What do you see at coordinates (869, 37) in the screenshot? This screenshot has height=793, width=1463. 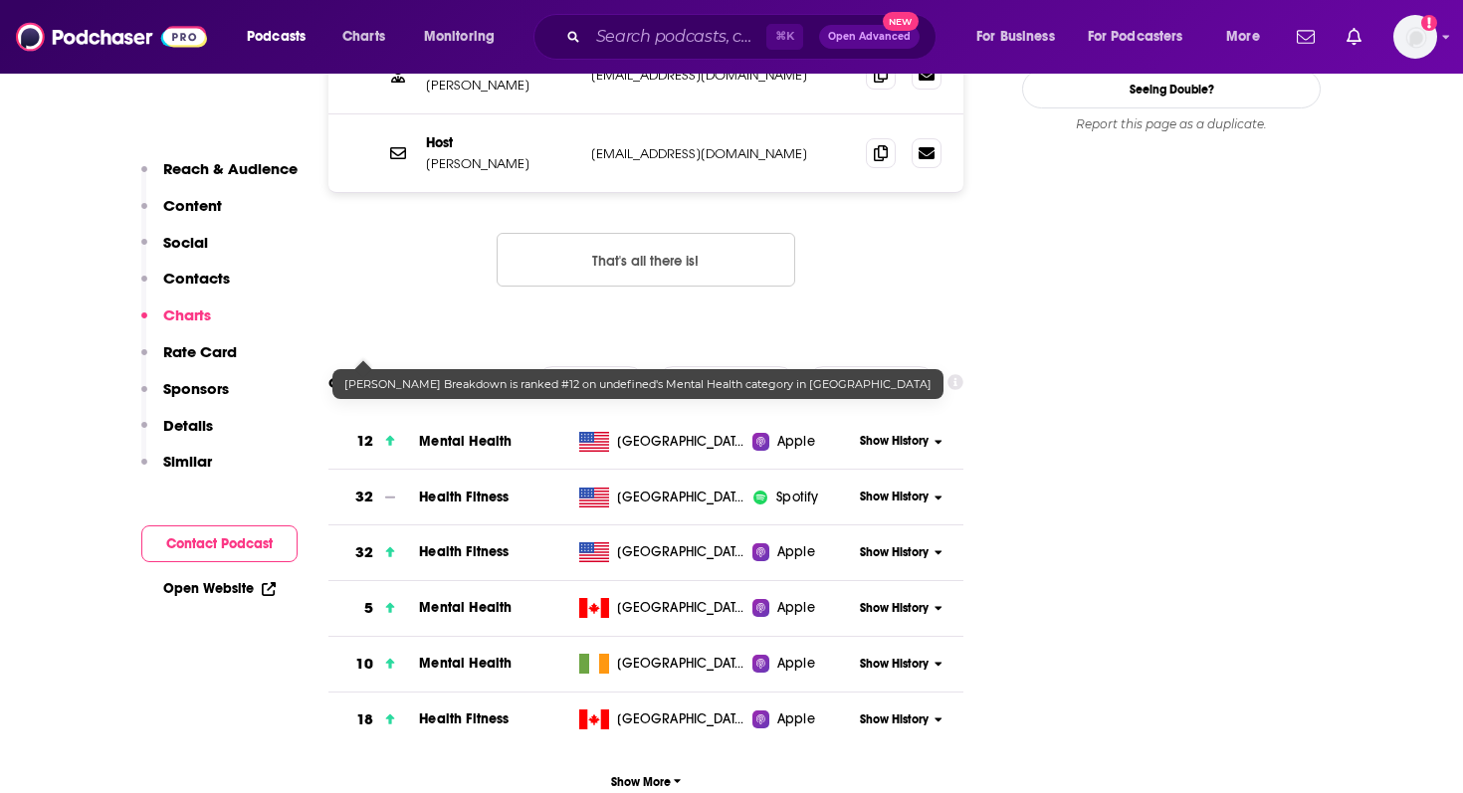 I see `button: Open AdvancedNew` at bounding box center [869, 37].